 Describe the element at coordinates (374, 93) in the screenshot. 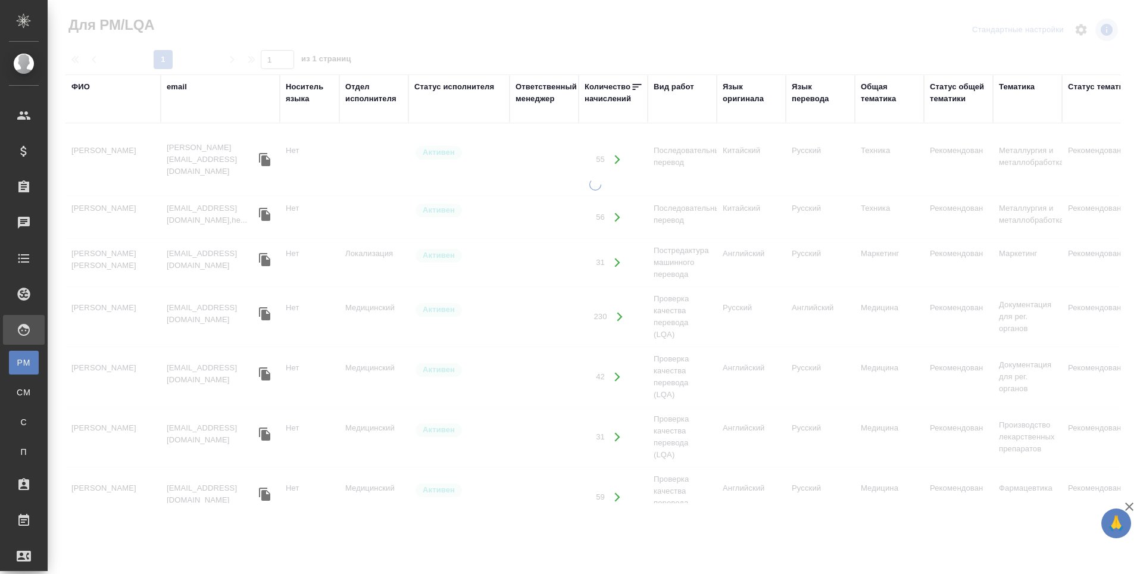

I see `div: Отдел исполнителя` at that location.